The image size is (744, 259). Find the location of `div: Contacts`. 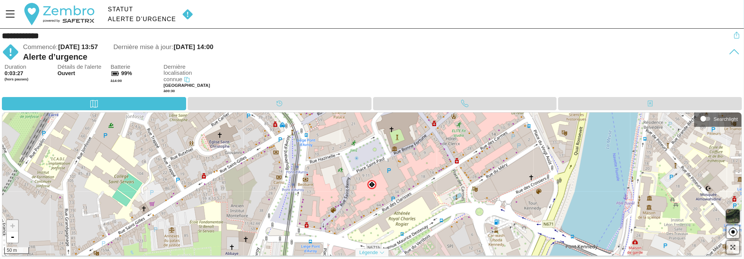

div: Contacts is located at coordinates (650, 103).